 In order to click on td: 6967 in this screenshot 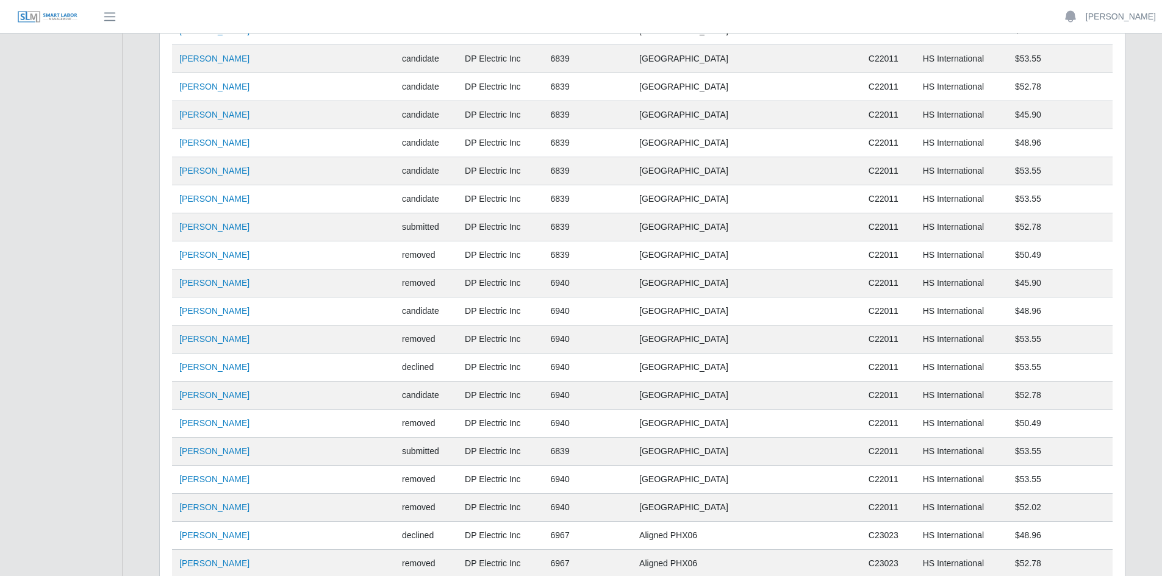, I will do `click(588, 536)`.